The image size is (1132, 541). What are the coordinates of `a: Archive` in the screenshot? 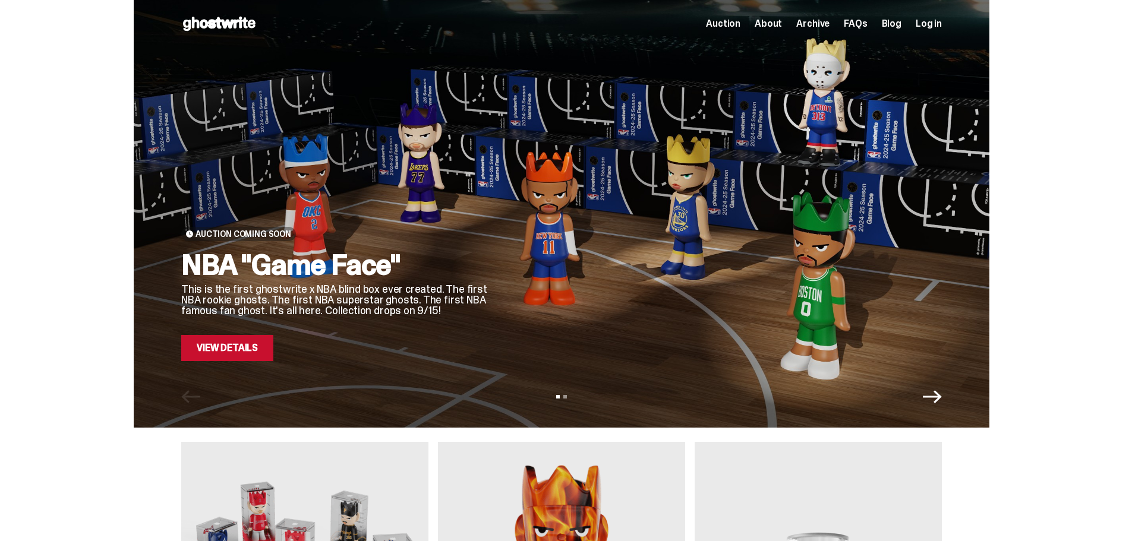 It's located at (813, 24).